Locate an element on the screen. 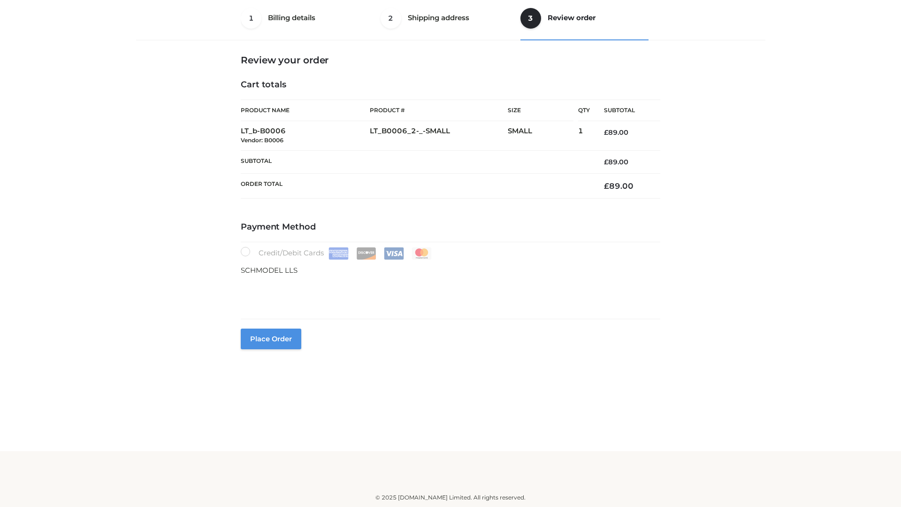 This screenshot has width=901, height=507. img: Mastercard is located at coordinates (421, 253).